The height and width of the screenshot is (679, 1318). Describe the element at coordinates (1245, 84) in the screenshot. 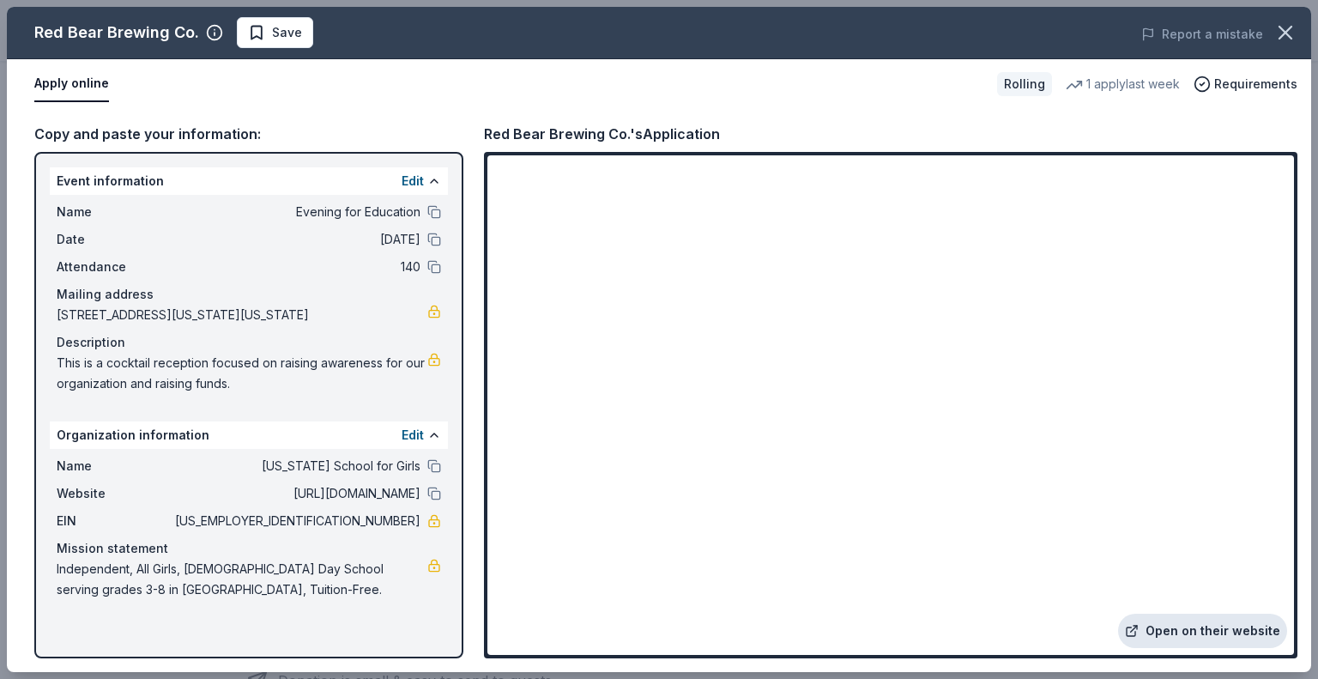

I see `button: Requirements` at that location.